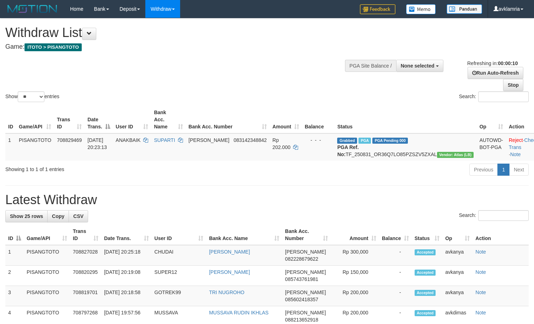 This screenshot has width=534, height=324. I want to click on td: 2, so click(15, 275).